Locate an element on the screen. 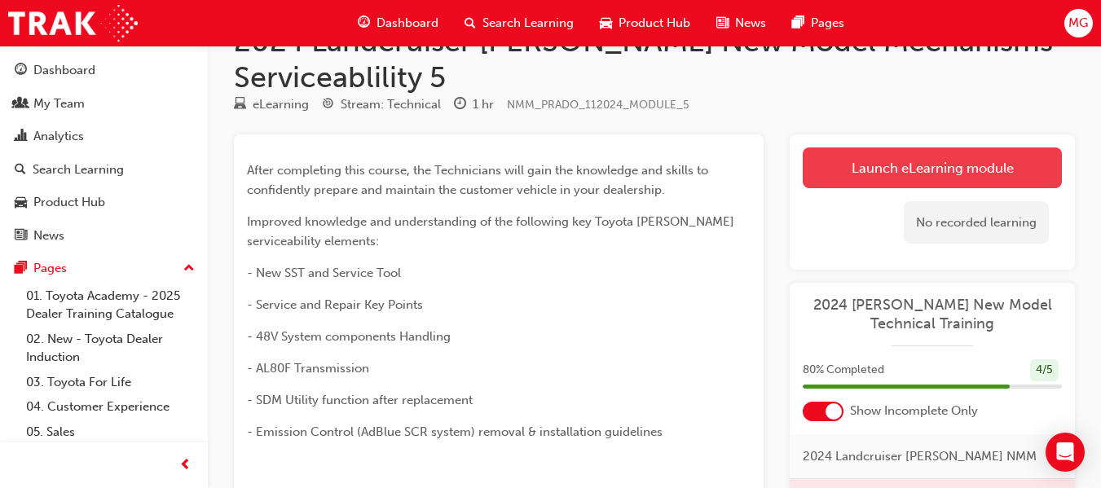 Image resolution: width=1101 pixels, height=488 pixels. span: Search Learning is located at coordinates (528, 23).